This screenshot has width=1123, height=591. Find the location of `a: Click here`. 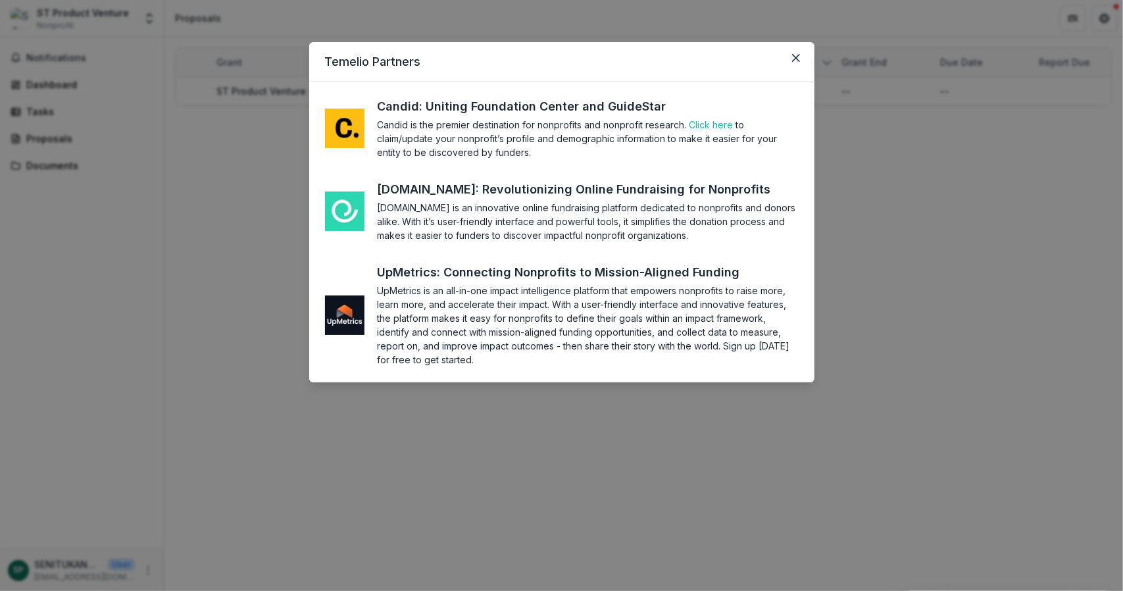

a: Click here is located at coordinates (711, 124).